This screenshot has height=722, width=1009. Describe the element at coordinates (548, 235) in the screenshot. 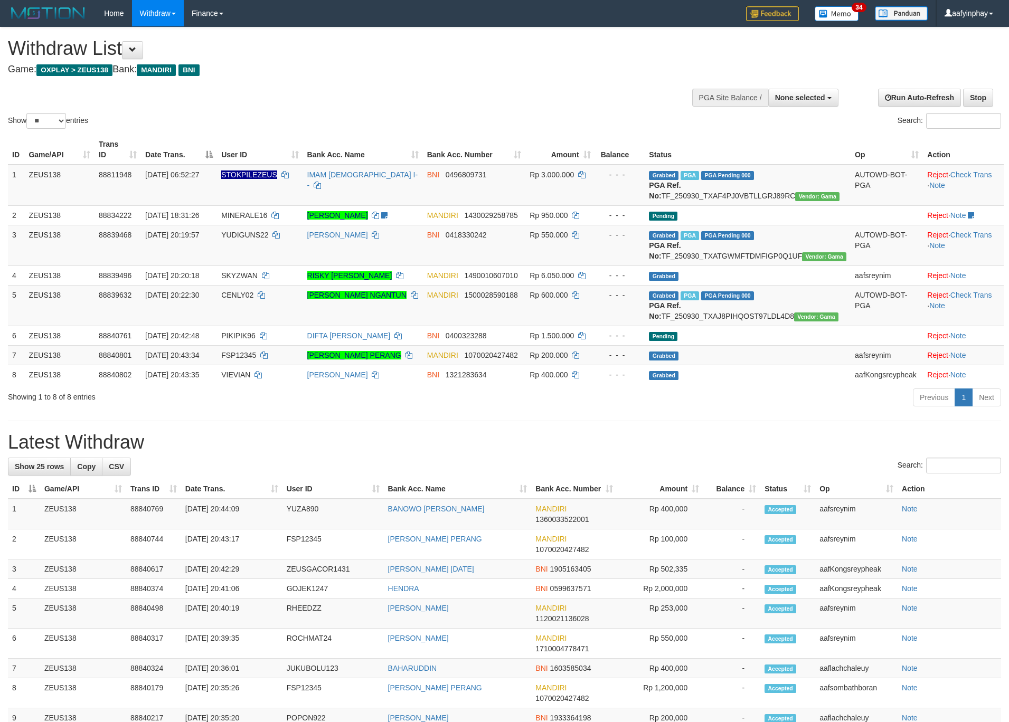

I see `span: Rp 550.000` at that location.